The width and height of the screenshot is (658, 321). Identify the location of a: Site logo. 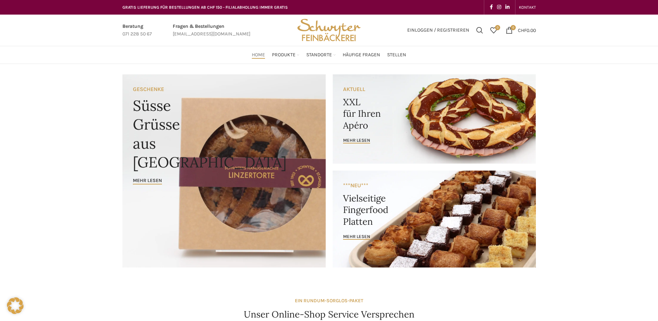
(329, 30).